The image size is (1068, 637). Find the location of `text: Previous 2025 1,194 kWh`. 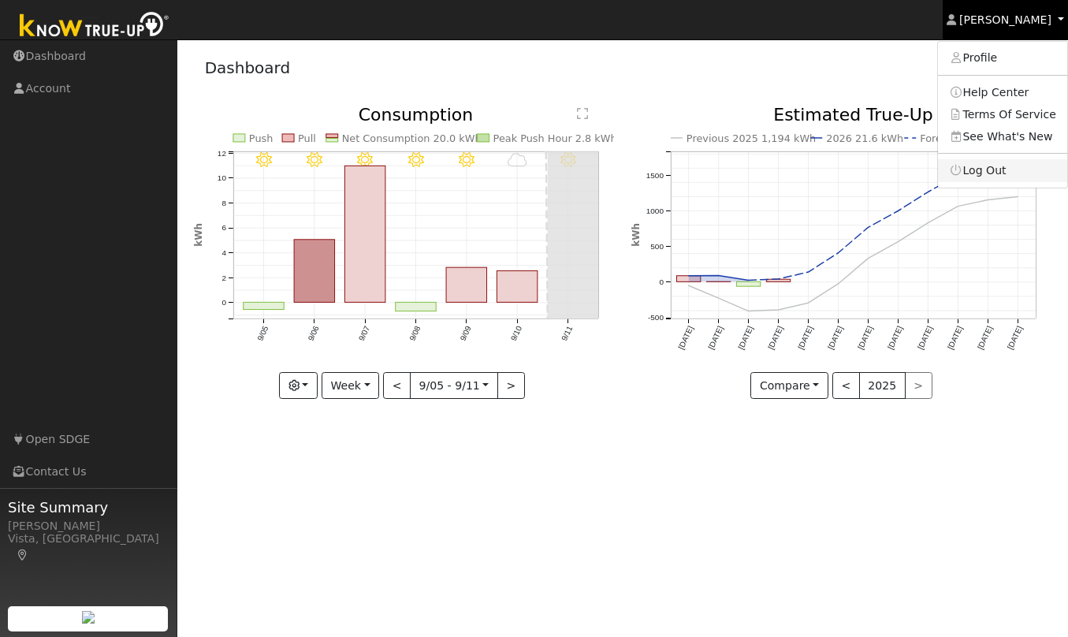

text: Previous 2025 1,194 kWh is located at coordinates (751, 138).